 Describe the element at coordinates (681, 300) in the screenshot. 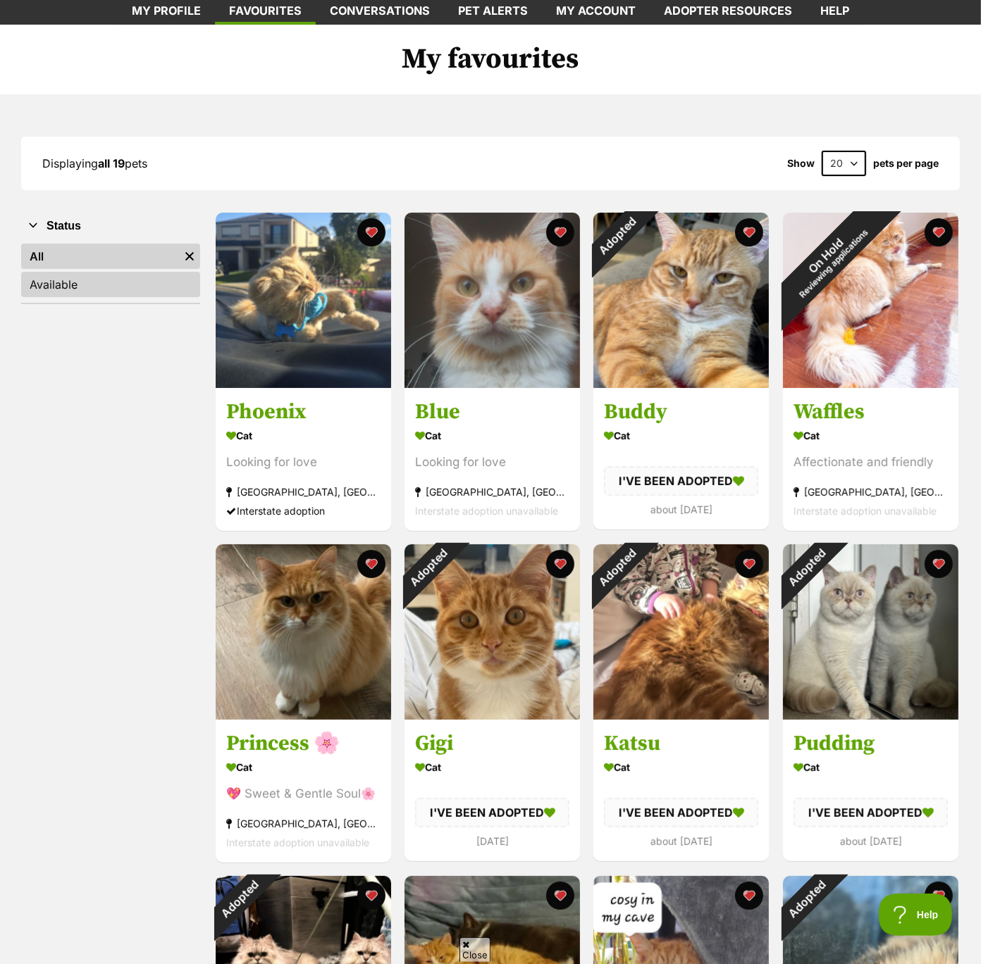

I see `img: Buddy` at that location.